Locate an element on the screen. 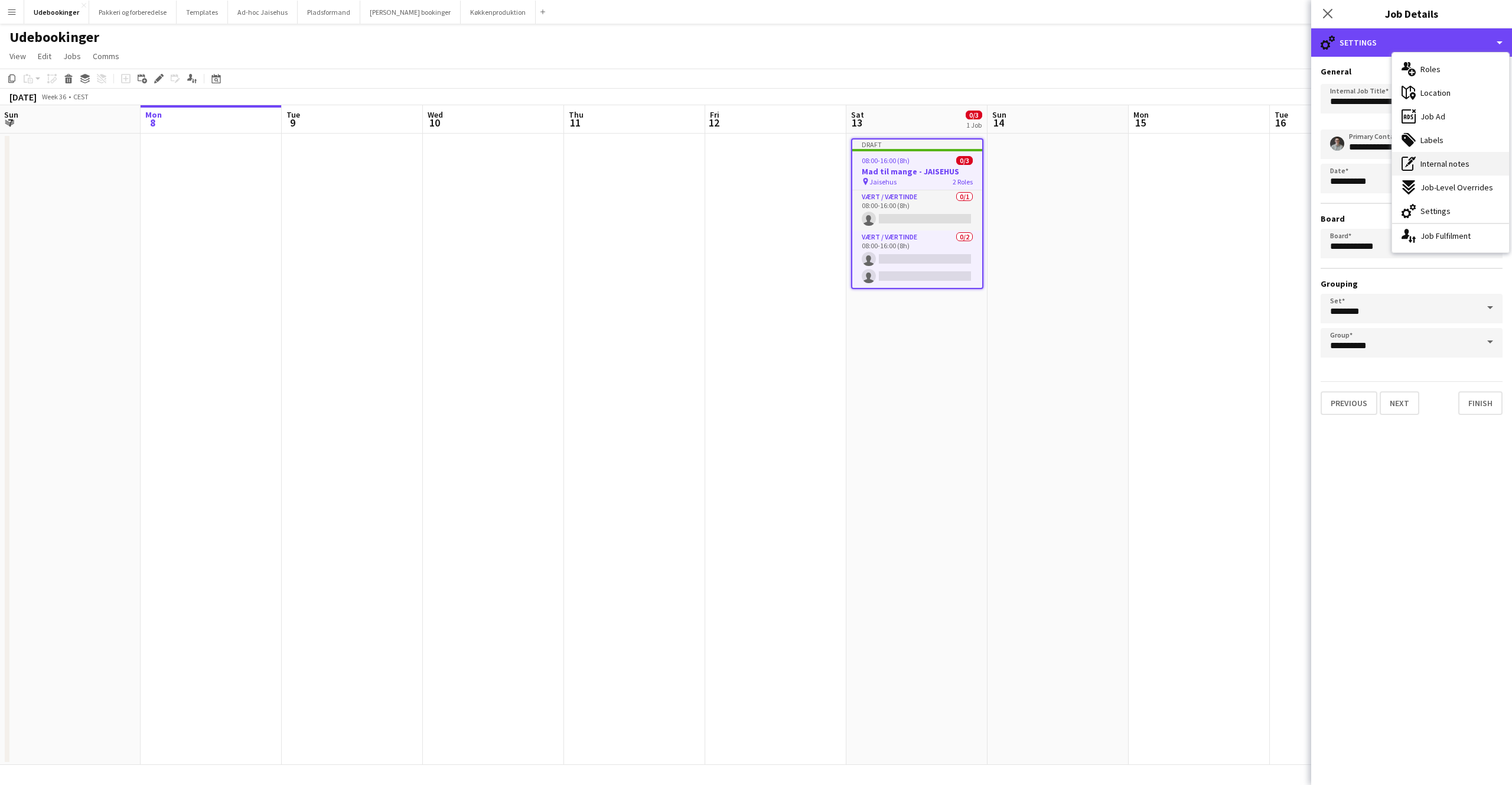  span: Settings is located at coordinates (1435, 211).